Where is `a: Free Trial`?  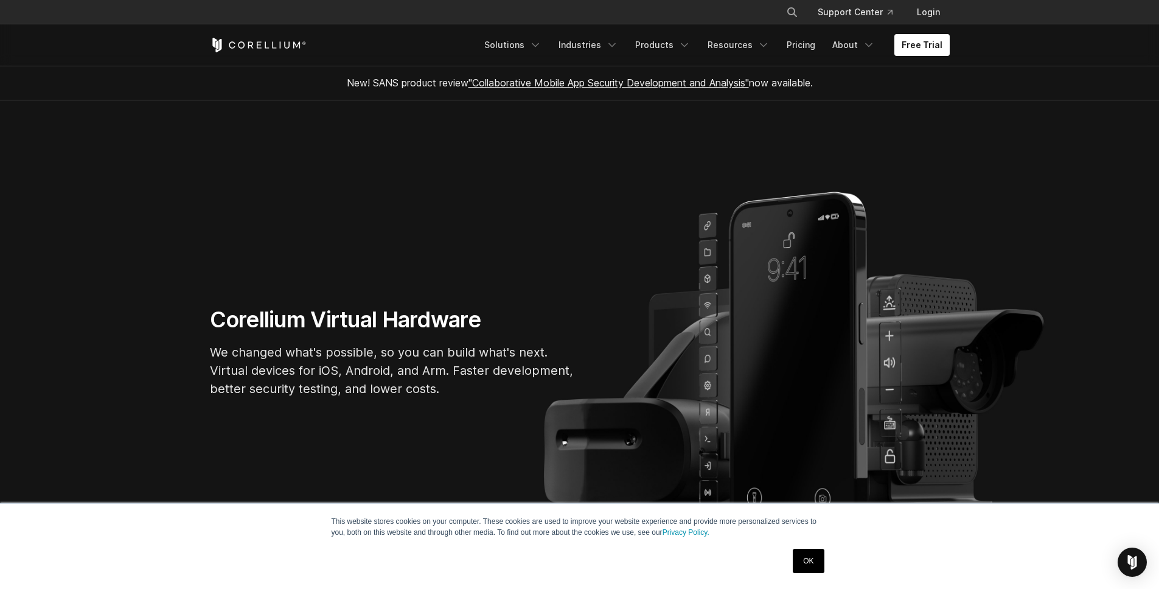
a: Free Trial is located at coordinates (922, 45).